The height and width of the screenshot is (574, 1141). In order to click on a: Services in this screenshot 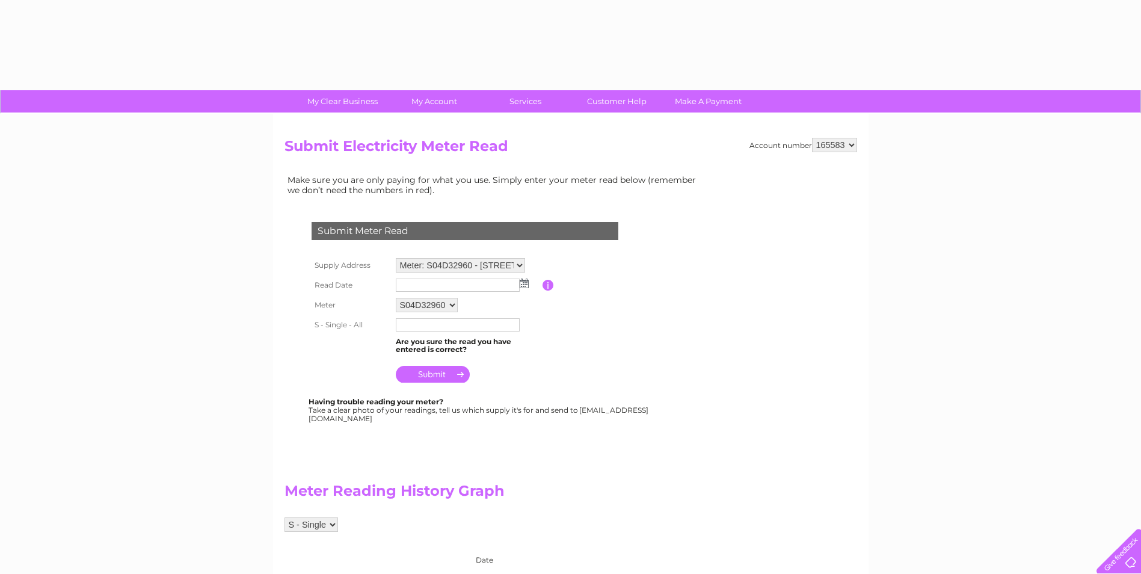, I will do `click(525, 101)`.